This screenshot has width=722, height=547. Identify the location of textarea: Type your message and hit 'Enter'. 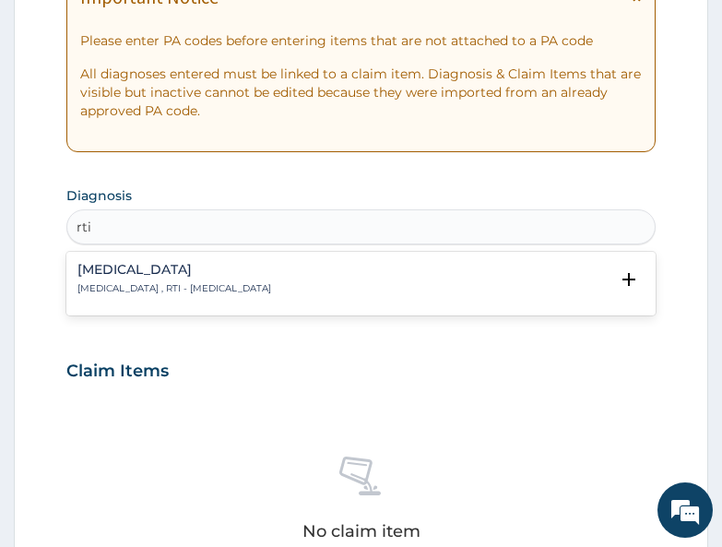
(180, 389).